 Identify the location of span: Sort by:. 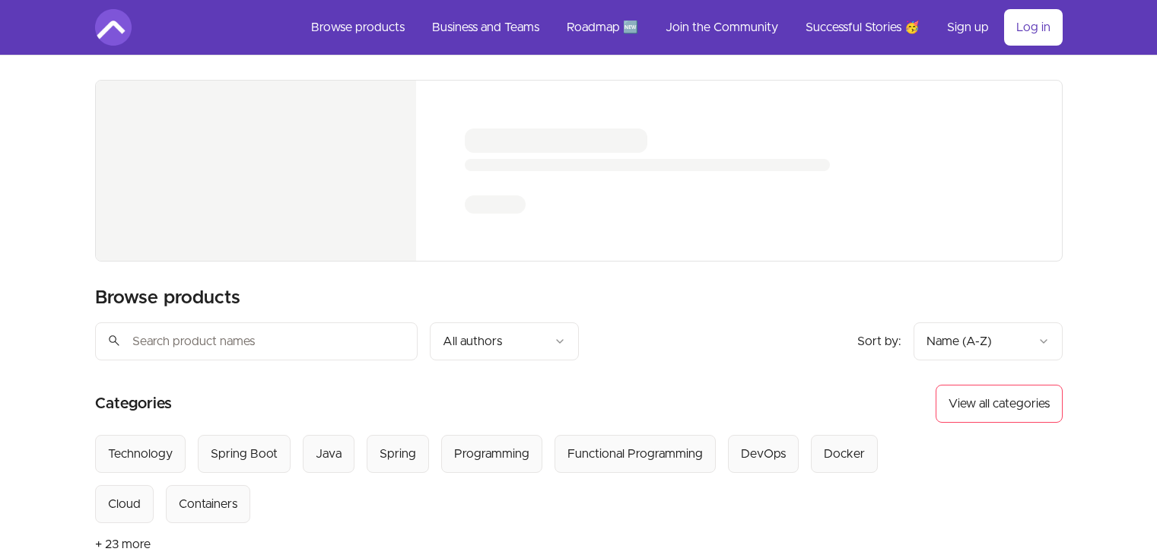
(880, 342).